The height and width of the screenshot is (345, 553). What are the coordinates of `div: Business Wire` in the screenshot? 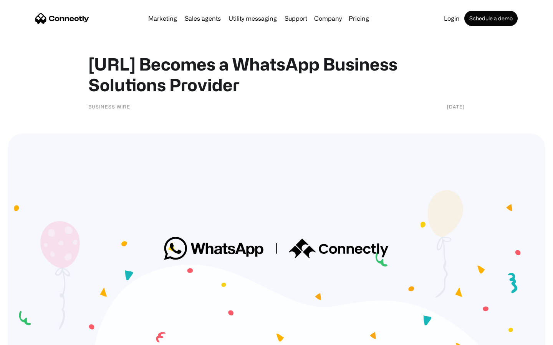 It's located at (109, 107).